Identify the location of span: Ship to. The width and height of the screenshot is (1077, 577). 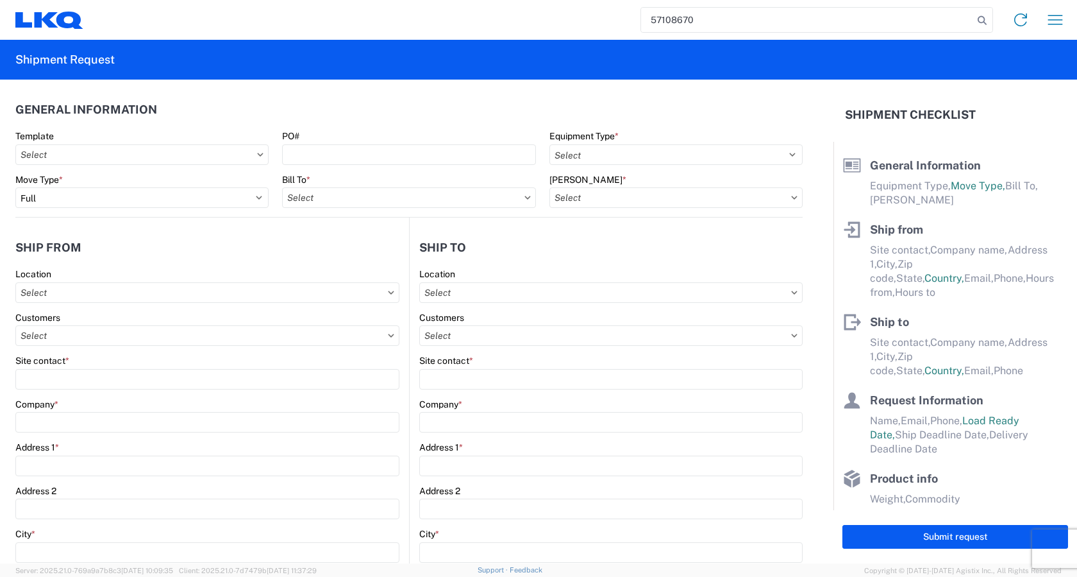
(889, 321).